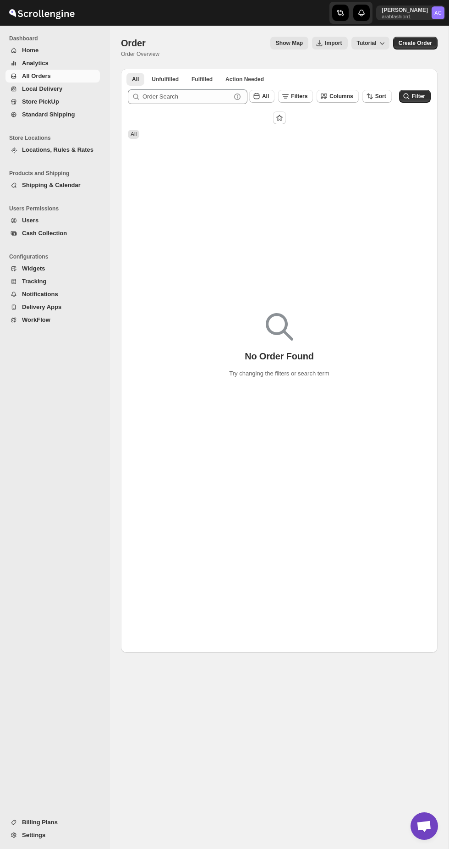  Describe the element at coordinates (42, 307) in the screenshot. I see `span: Delivery Apps` at that location.